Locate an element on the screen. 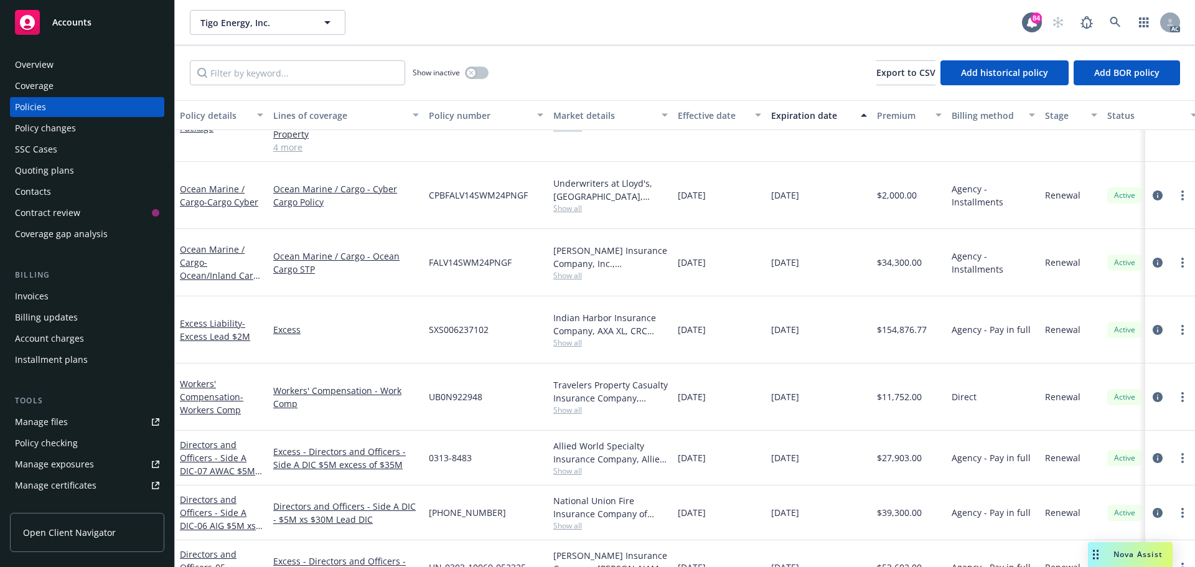 This screenshot has width=1195, height=567. a: Ocean Marine / Cargo is located at coordinates (222, 269).